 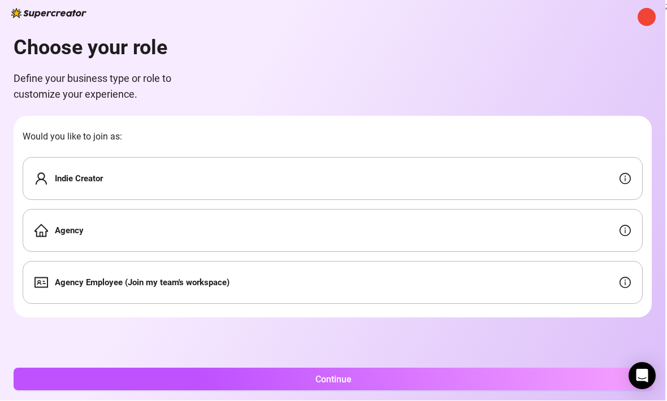 What do you see at coordinates (79, 179) in the screenshot?
I see `strong: Indie Creator` at bounding box center [79, 179].